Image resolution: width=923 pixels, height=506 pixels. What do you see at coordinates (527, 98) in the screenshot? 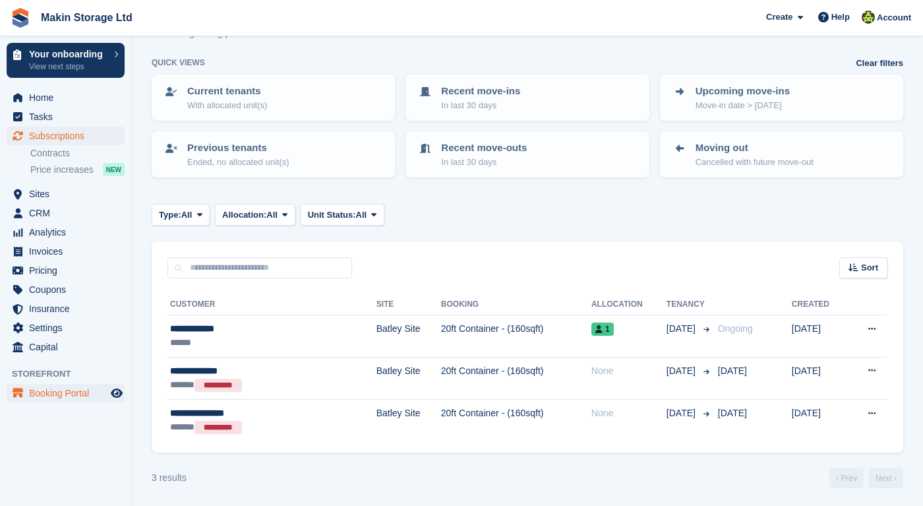
I see `a: Recent move-ins In last 30 days` at bounding box center [527, 98].